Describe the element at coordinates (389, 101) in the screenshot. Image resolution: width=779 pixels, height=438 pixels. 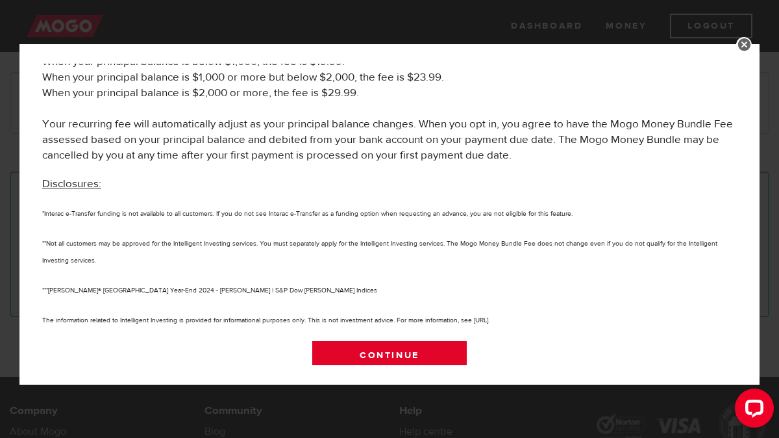
I see `li: When your principal balance is $2,000 or more, the fee is $29.99.` at that location.